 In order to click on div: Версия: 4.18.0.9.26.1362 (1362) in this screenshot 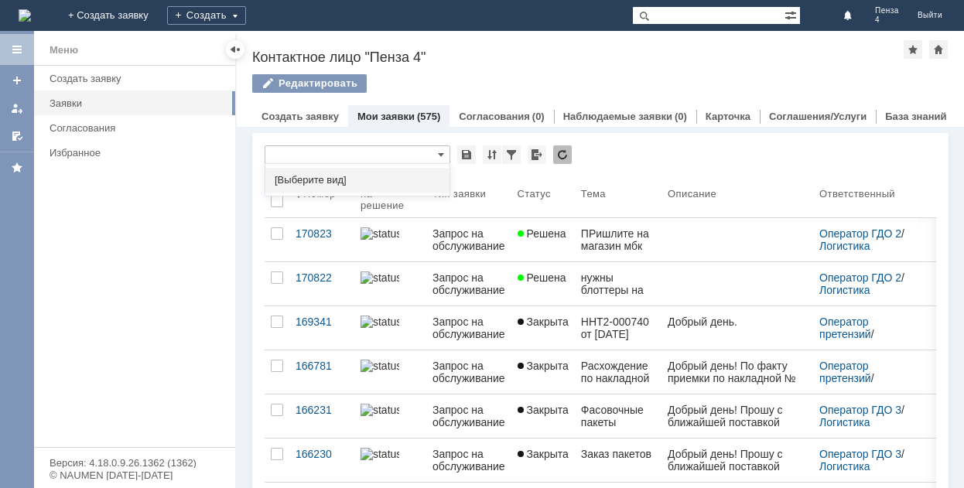, I will do `click(135, 463)`.